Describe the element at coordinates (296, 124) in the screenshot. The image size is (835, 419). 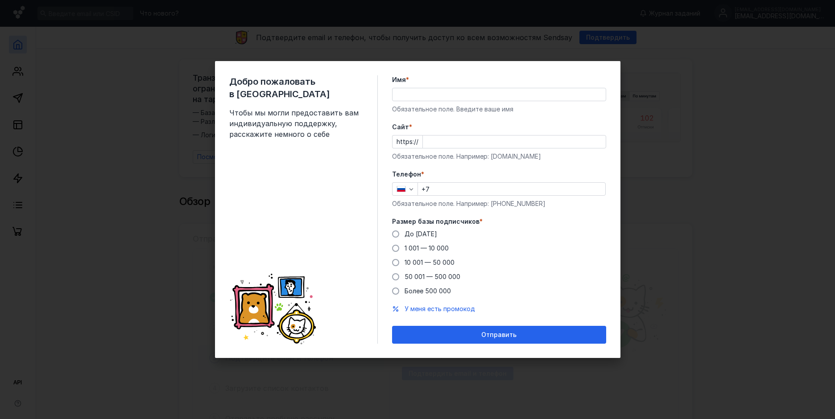
I see `span: Чтобы мы могли предоставить вам индивидуальную поддержку, расскажите немного о себе` at that location.